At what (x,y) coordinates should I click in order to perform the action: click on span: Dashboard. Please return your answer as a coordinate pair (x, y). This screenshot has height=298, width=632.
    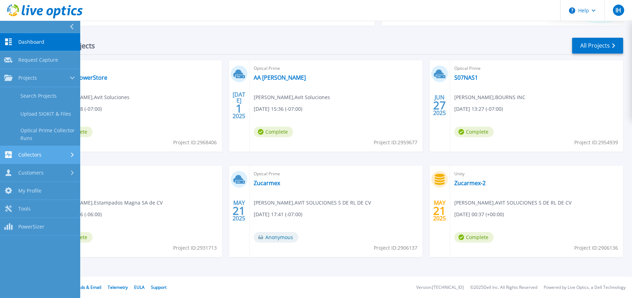
    Looking at the image, I should click on (31, 42).